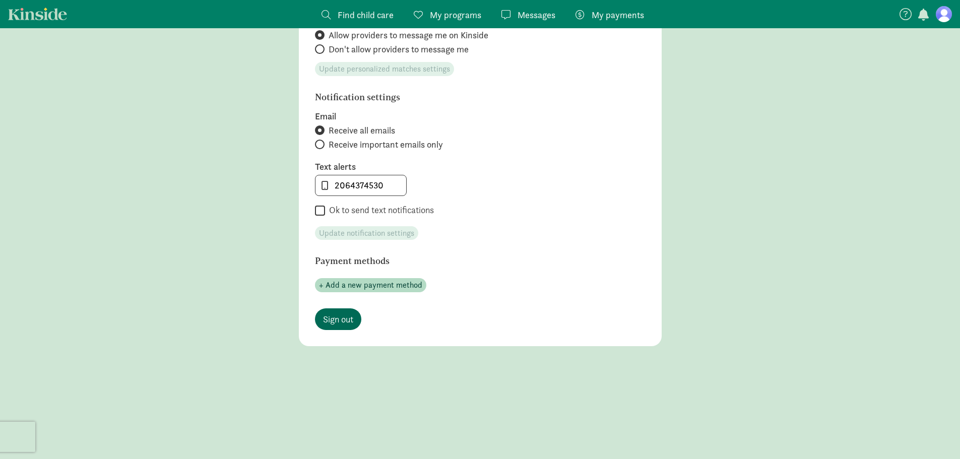 This screenshot has height=459, width=960. What do you see at coordinates (536, 15) in the screenshot?
I see `span: Messages` at bounding box center [536, 15].